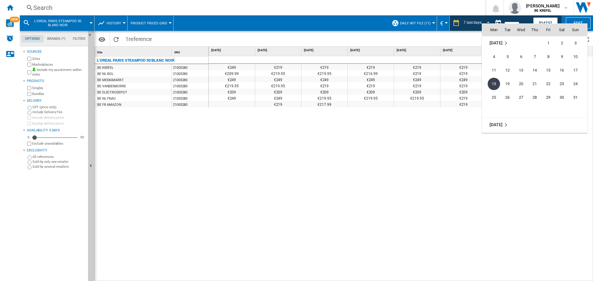 The width and height of the screenshot is (593, 281). What do you see at coordinates (492, 70) in the screenshot?
I see `td: Monday August 11 2025` at bounding box center [492, 70].